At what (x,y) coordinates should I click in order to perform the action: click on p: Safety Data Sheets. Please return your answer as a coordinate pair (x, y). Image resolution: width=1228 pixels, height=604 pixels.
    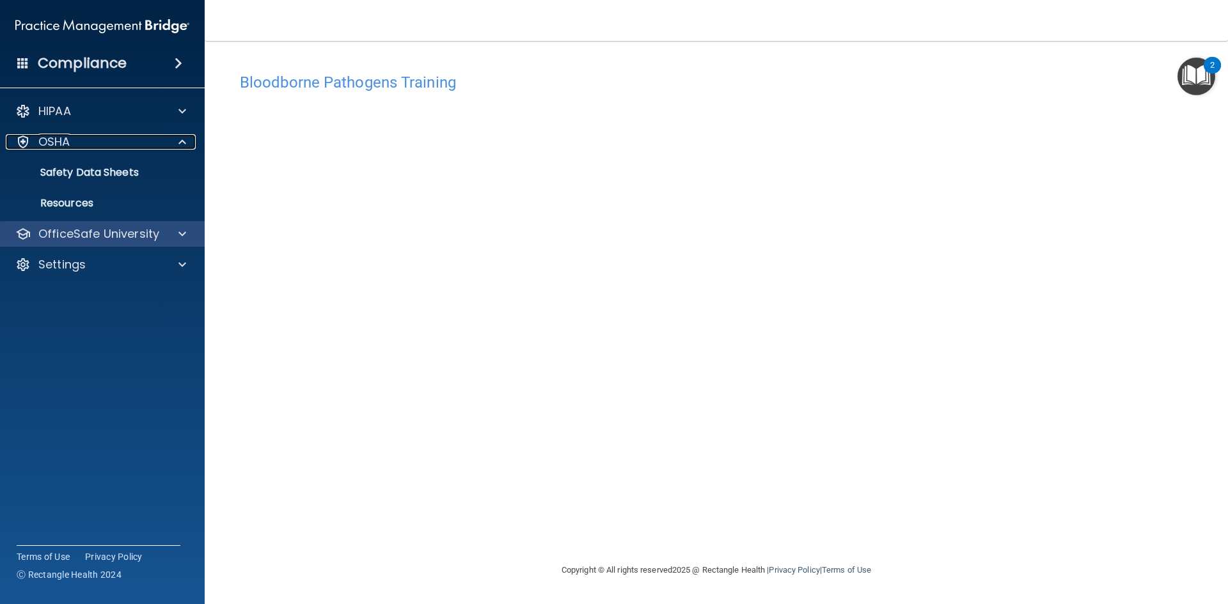
    Looking at the image, I should click on (95, 173).